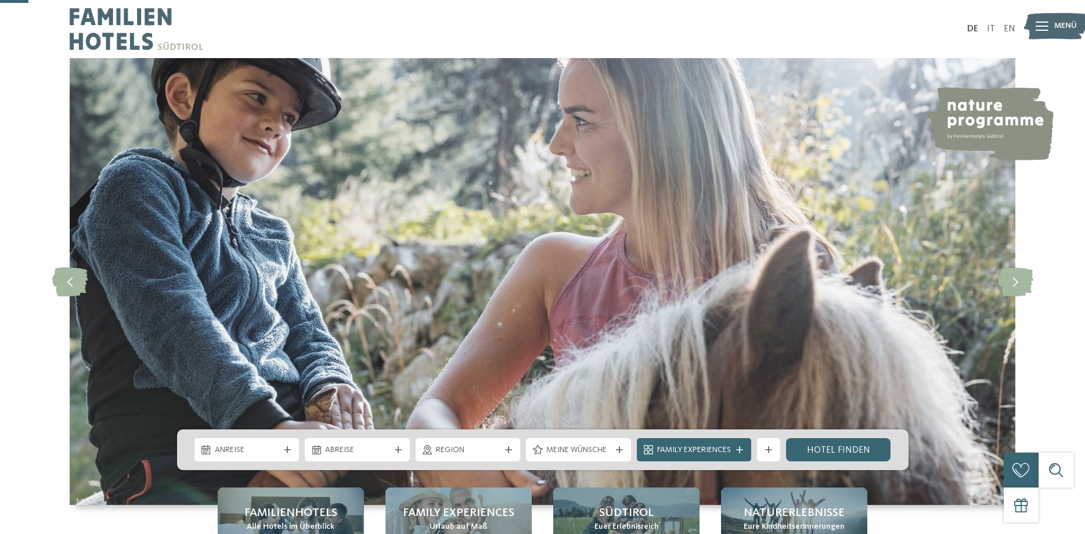 The image size is (1085, 534). I want to click on span: Eure Kindheitserinnerungen, so click(794, 527).